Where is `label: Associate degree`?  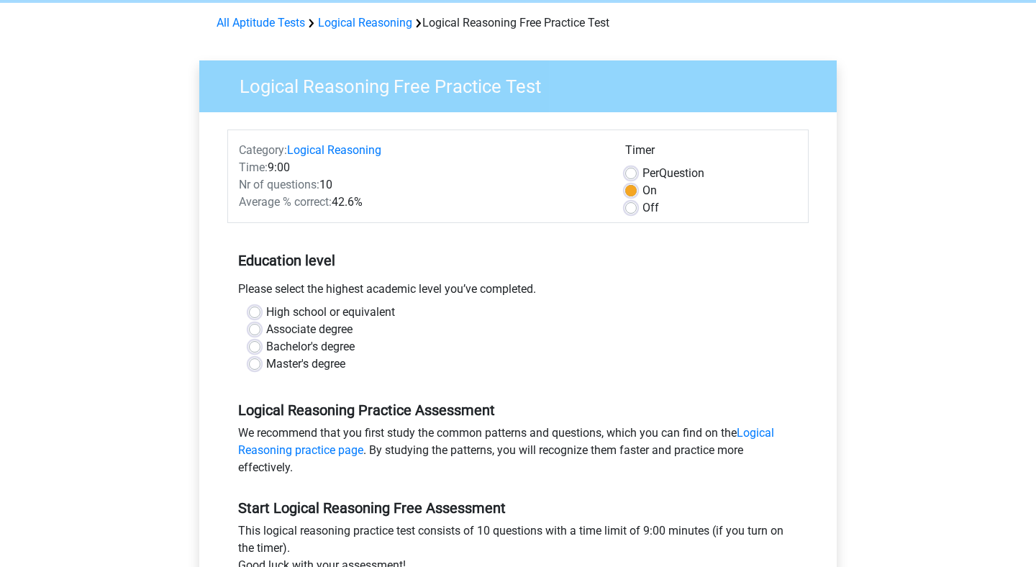 label: Associate degree is located at coordinates (309, 329).